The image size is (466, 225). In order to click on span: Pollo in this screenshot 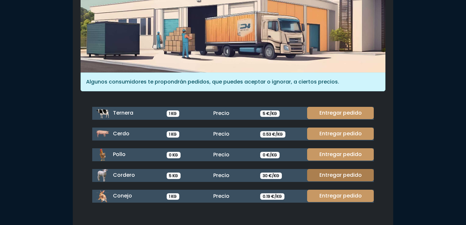, I will do `click(119, 154)`.